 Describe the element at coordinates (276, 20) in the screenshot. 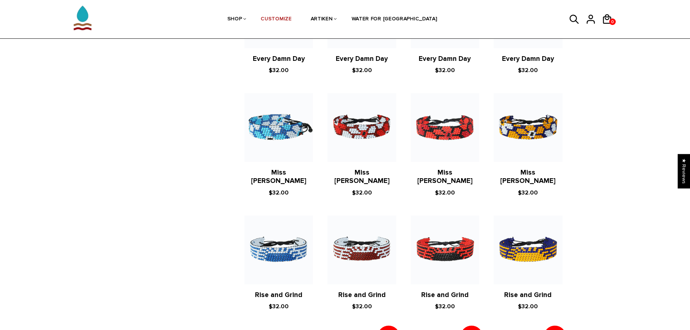

I see `a: CUSTOMIZE` at that location.